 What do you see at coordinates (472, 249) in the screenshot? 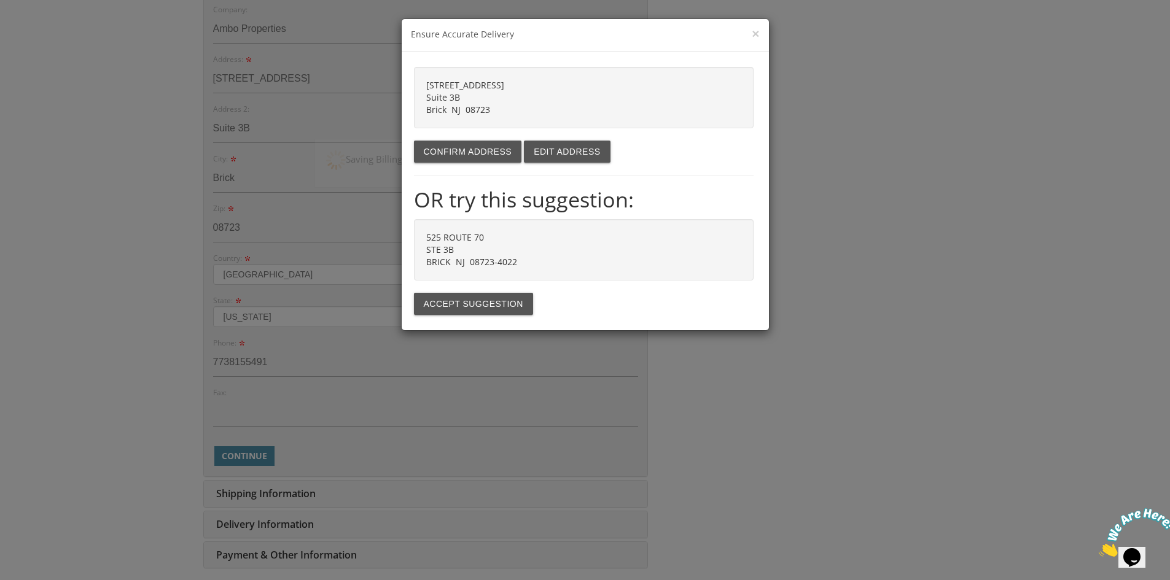
I see `strong: 525 ROUTE 70 STE 3B BRICK NJ 08723-4022` at bounding box center [472, 249].